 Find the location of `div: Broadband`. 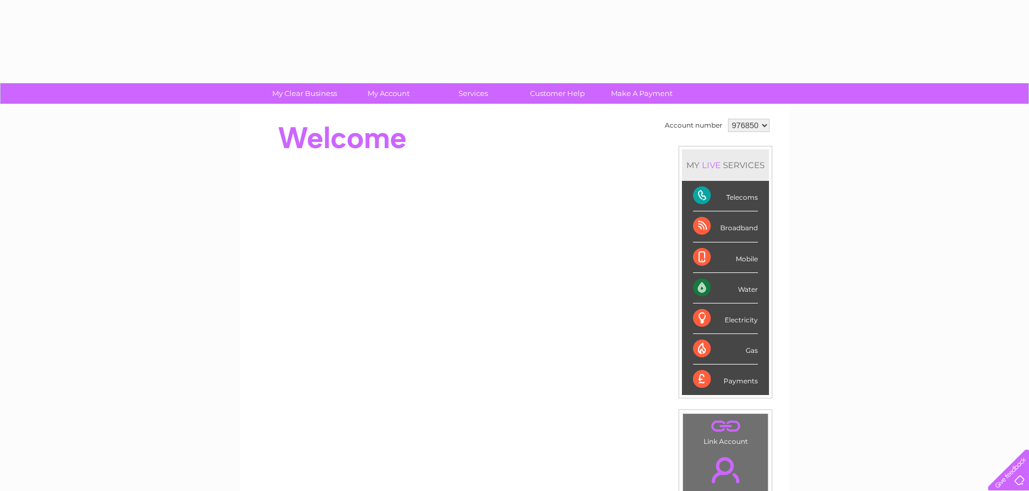

div: Broadband is located at coordinates (725, 226).